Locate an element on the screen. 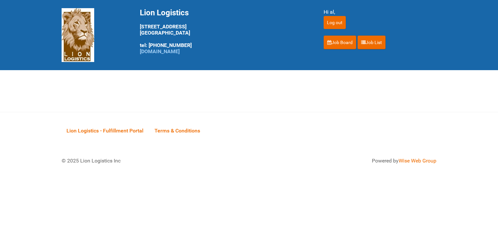  div: Hi al, is located at coordinates (380, 12).